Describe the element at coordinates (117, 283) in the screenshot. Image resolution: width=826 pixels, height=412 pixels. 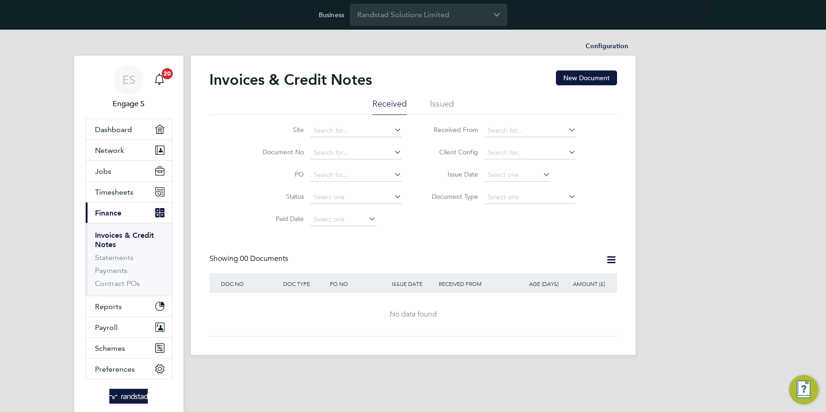
I see `a: Contract POs` at that location.